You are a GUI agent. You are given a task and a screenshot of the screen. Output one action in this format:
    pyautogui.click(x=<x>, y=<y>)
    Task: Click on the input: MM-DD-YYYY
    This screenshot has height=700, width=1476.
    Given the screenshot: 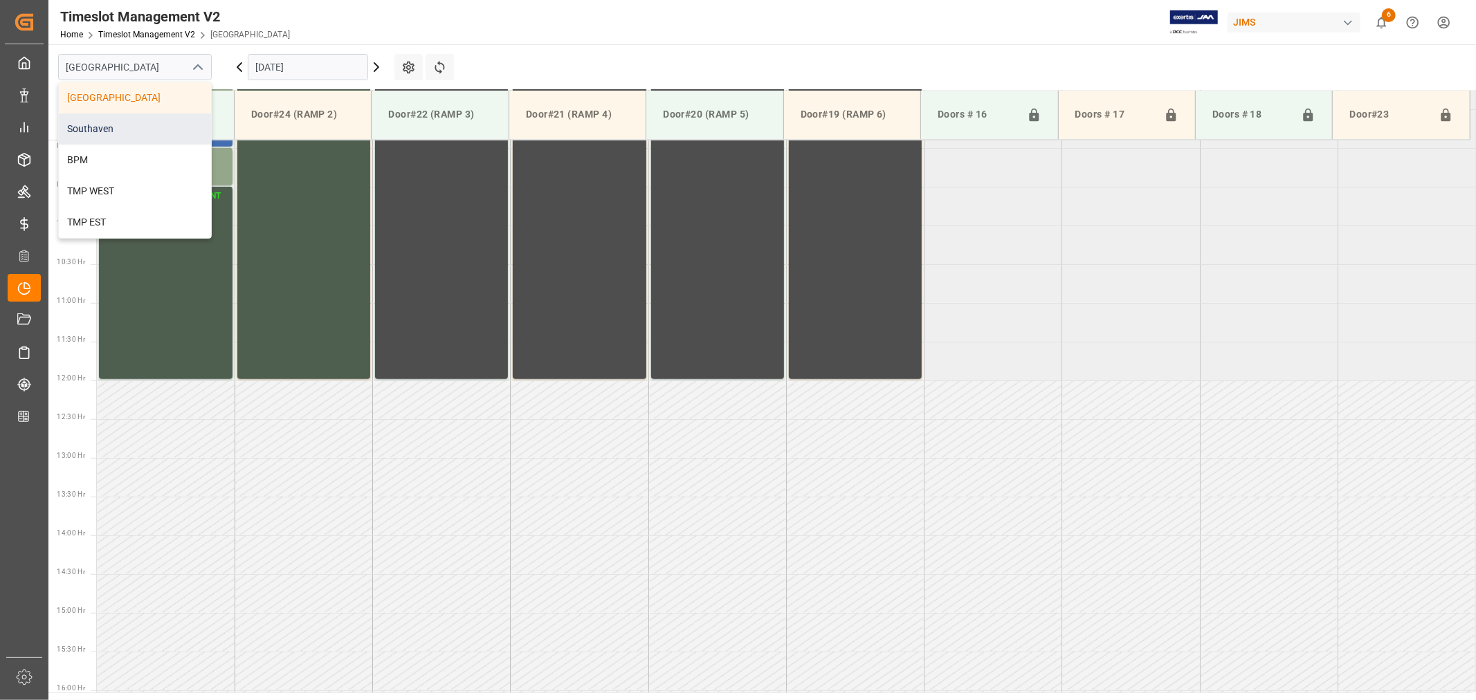 What is the action you would take?
    pyautogui.click(x=308, y=67)
    